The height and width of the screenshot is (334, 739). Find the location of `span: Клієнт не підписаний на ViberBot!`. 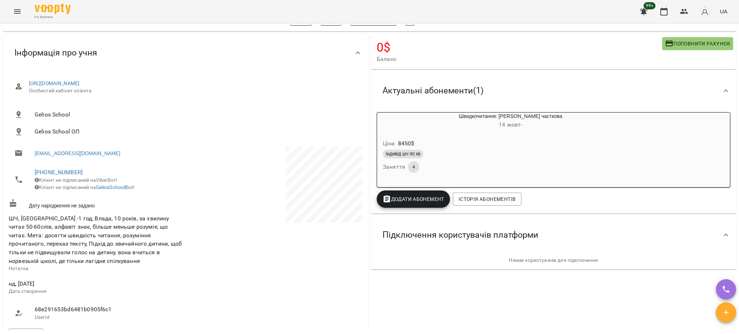

span: Клієнт не підписаний на ViberBot! is located at coordinates (76, 180).